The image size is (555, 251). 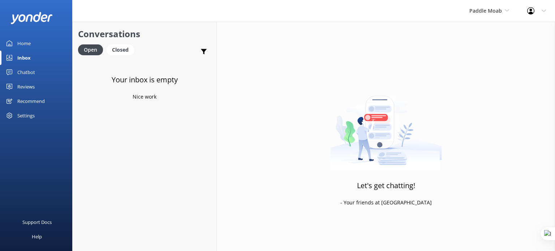 What do you see at coordinates (26, 72) in the screenshot?
I see `div: Chatbot` at bounding box center [26, 72].